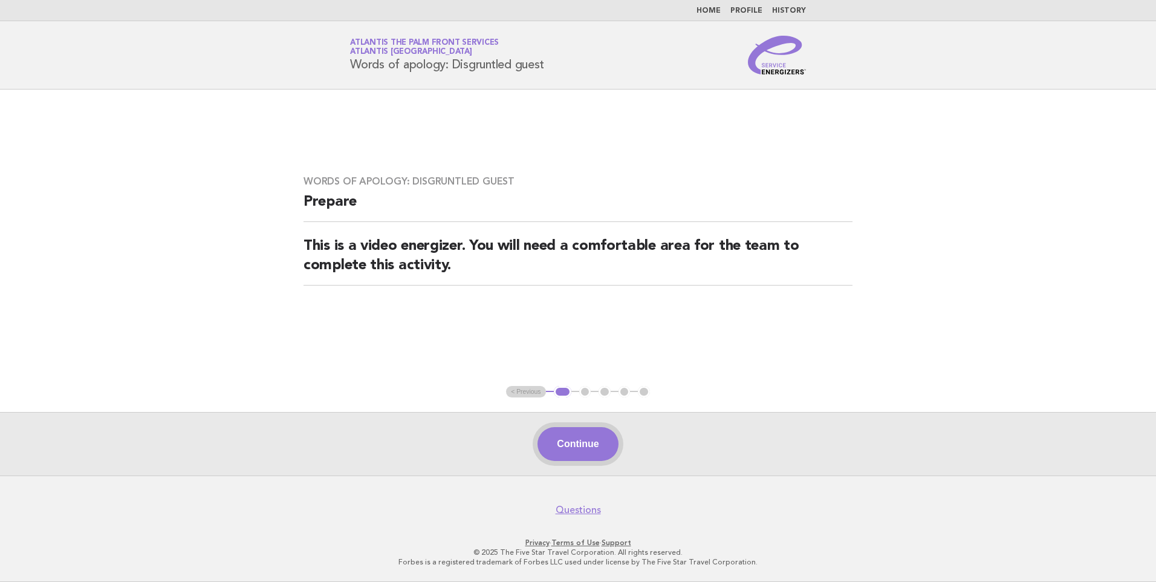 The width and height of the screenshot is (1156, 582). Describe the element at coordinates (562, 392) in the screenshot. I see `button: 1` at that location.